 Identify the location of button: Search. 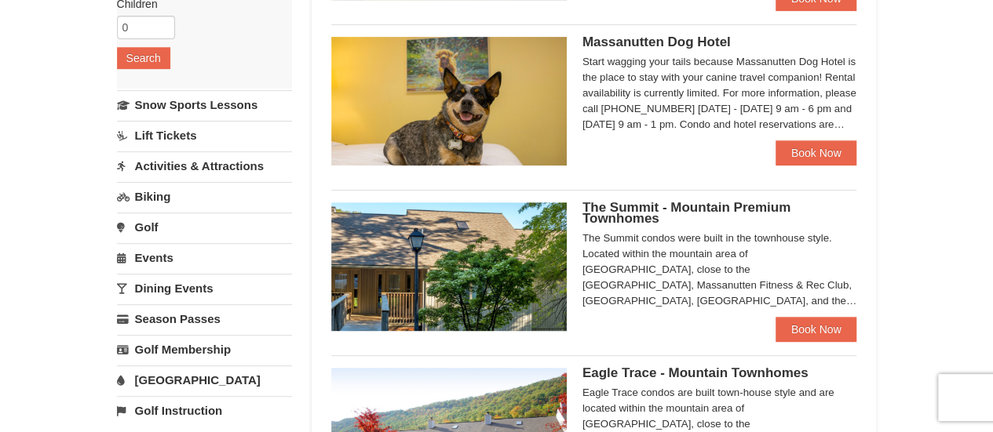
(144, 58).